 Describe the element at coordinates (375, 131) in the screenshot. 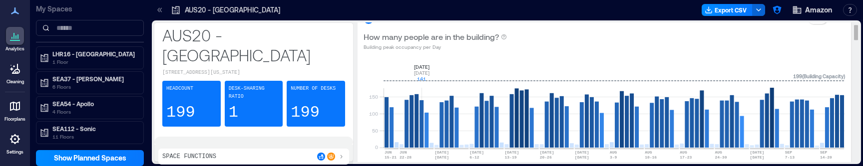

I see `tspan: 50` at that location.